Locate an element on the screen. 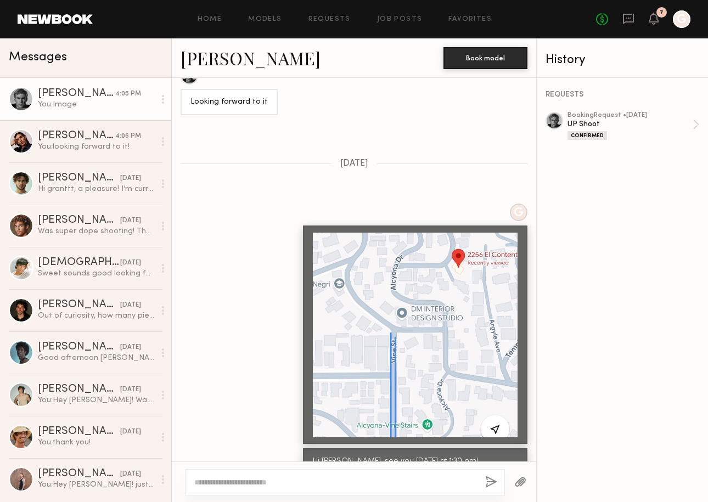  div: Was super dope shooting! Thanks for having me! is located at coordinates (96, 231).